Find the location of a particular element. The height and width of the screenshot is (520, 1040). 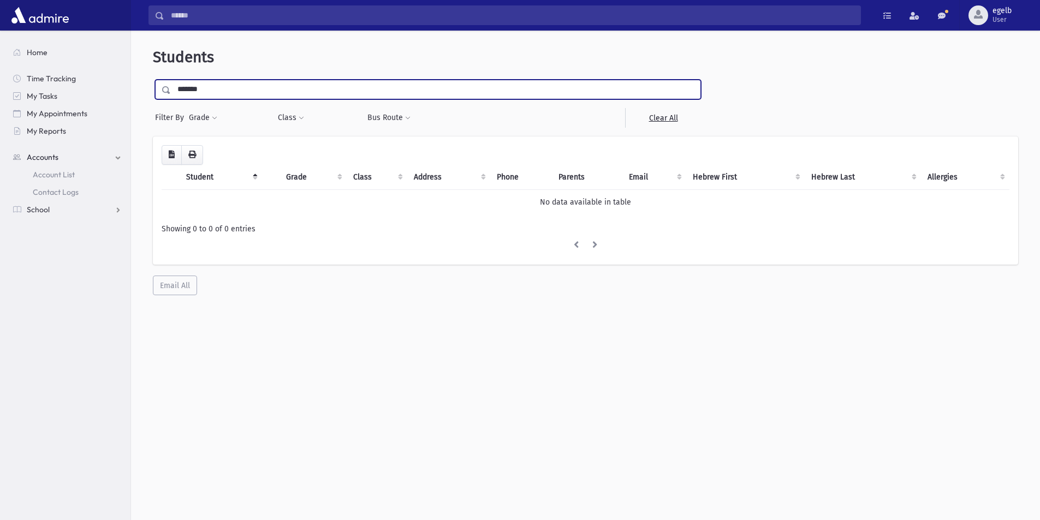

th: Class: activate to sort column ascending is located at coordinates (377, 177).